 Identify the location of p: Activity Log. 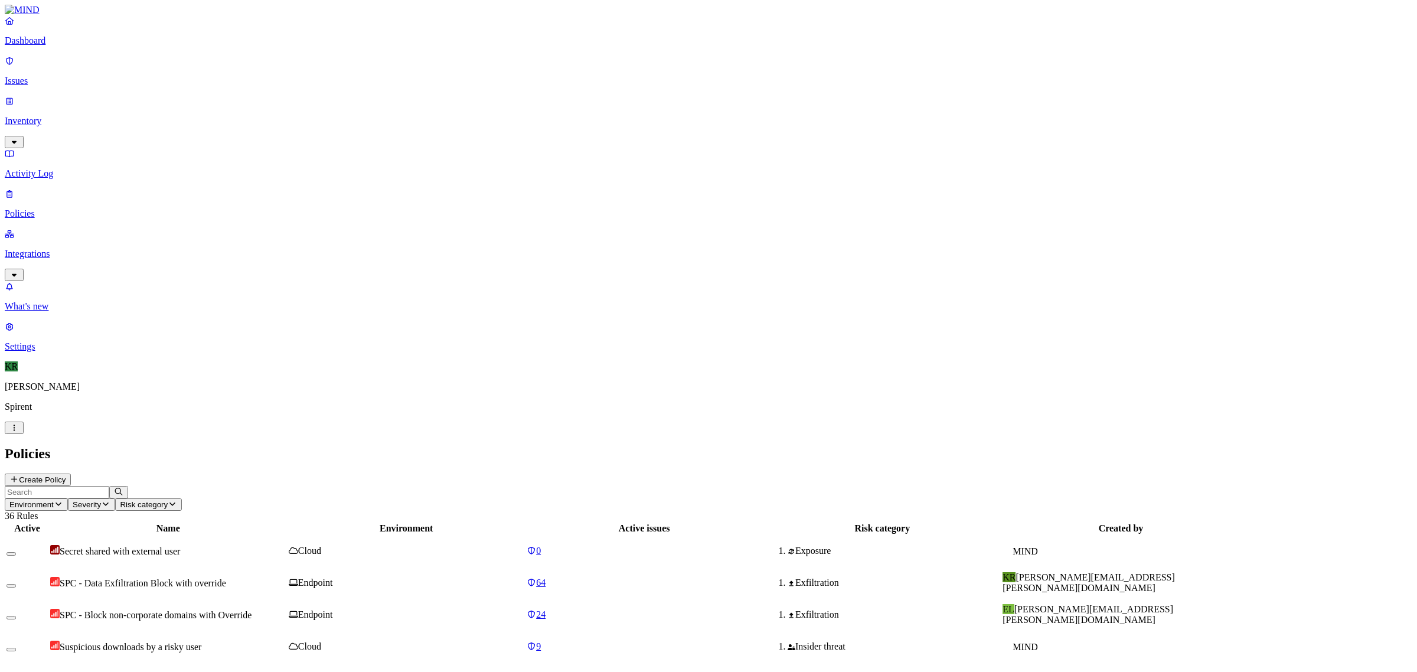
(709, 174).